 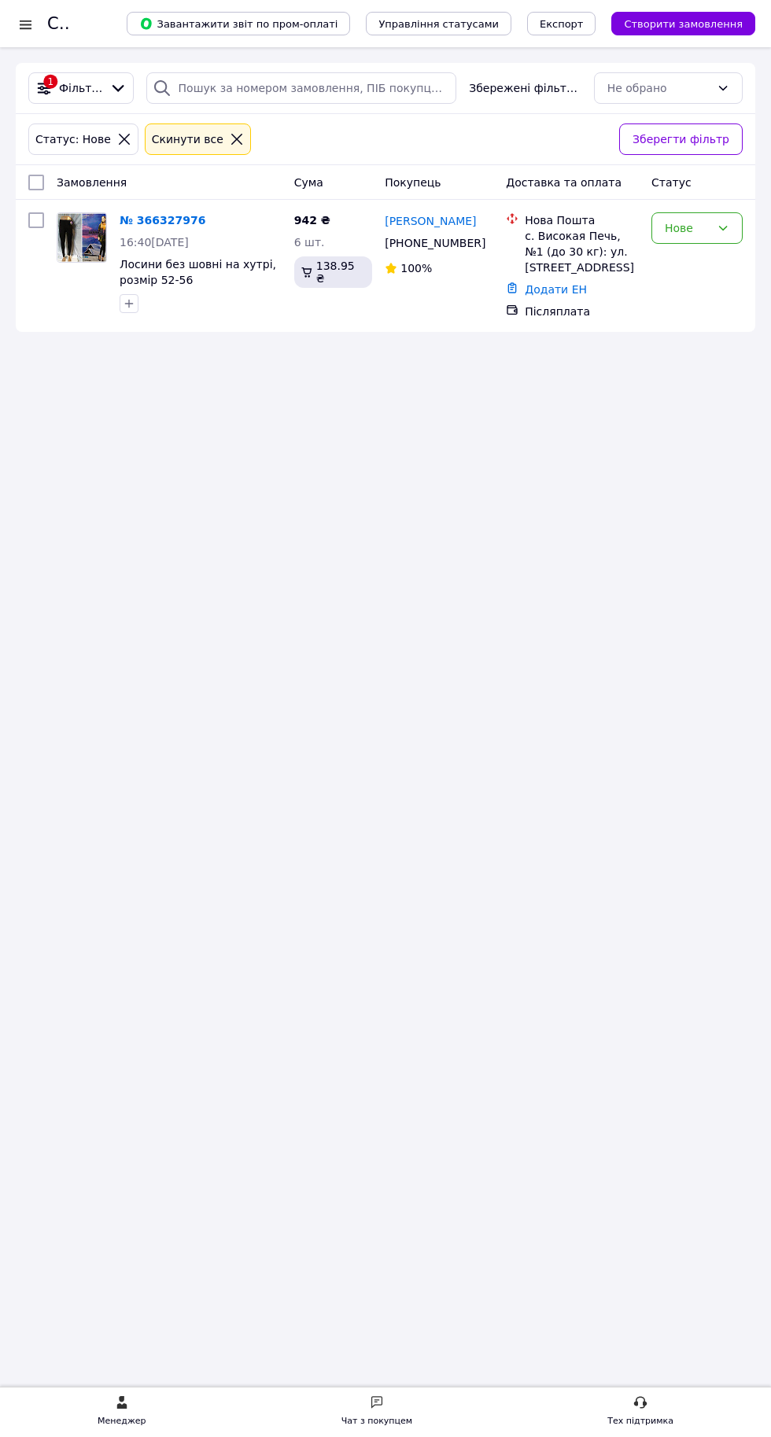 I want to click on div: Післяплата, so click(x=581, y=312).